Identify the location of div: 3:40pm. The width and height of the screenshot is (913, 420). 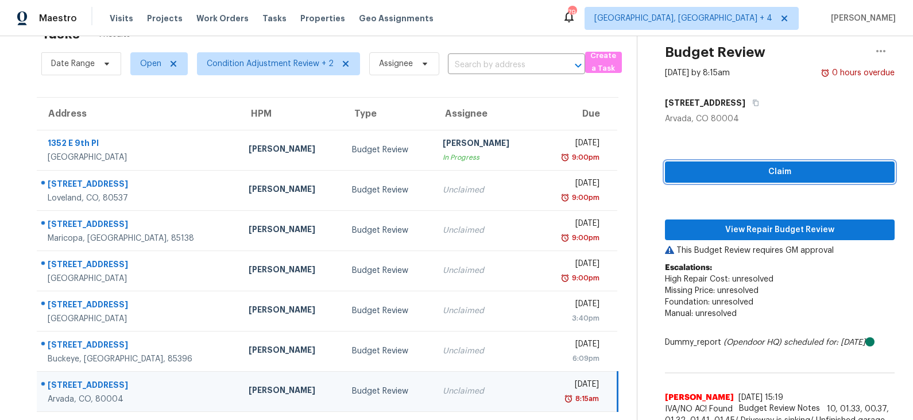
(572, 318).